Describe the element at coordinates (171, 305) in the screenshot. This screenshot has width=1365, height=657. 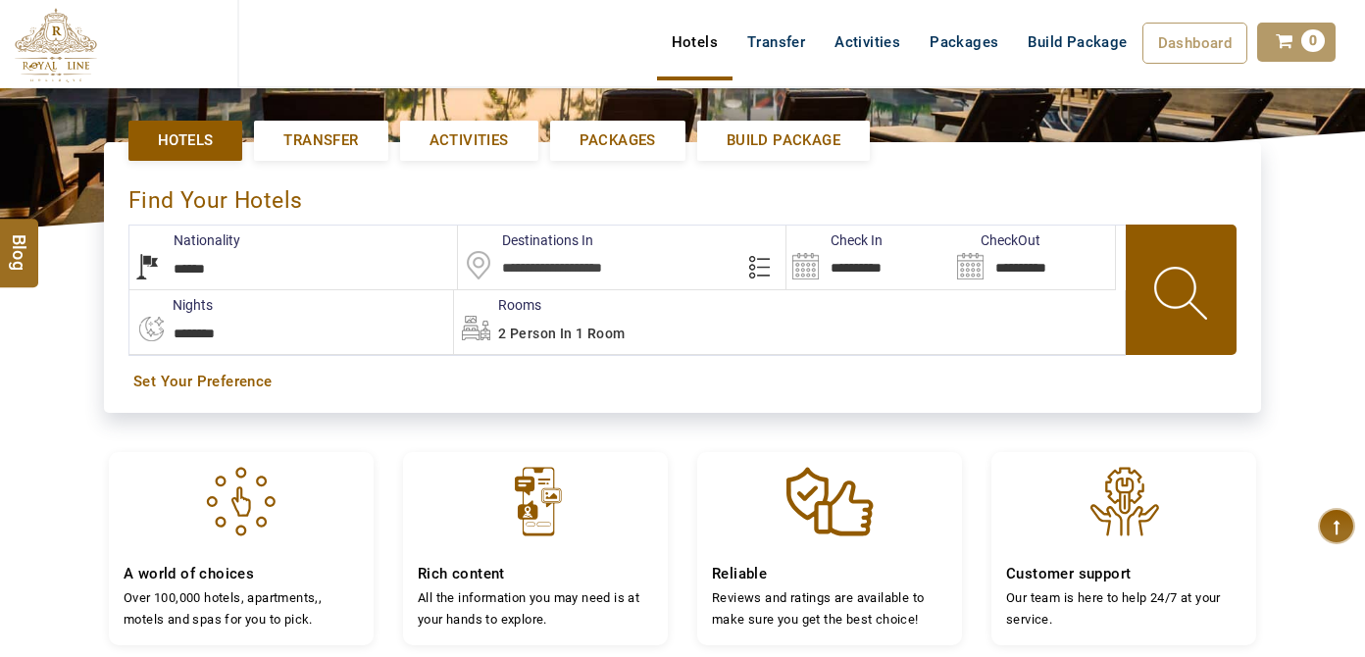
I see `label: nights` at that location.